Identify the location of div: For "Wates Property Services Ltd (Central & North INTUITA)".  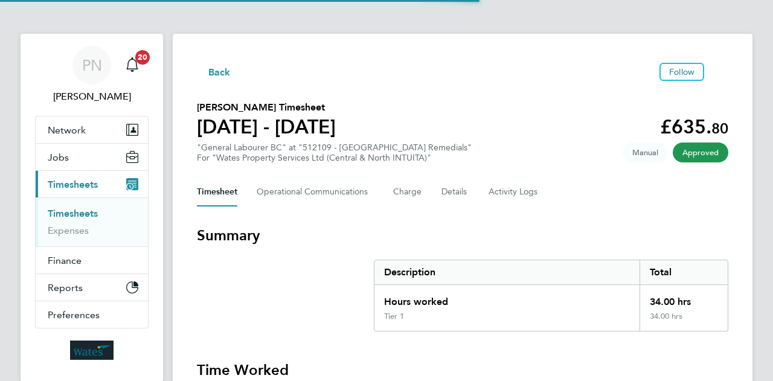
(334, 158).